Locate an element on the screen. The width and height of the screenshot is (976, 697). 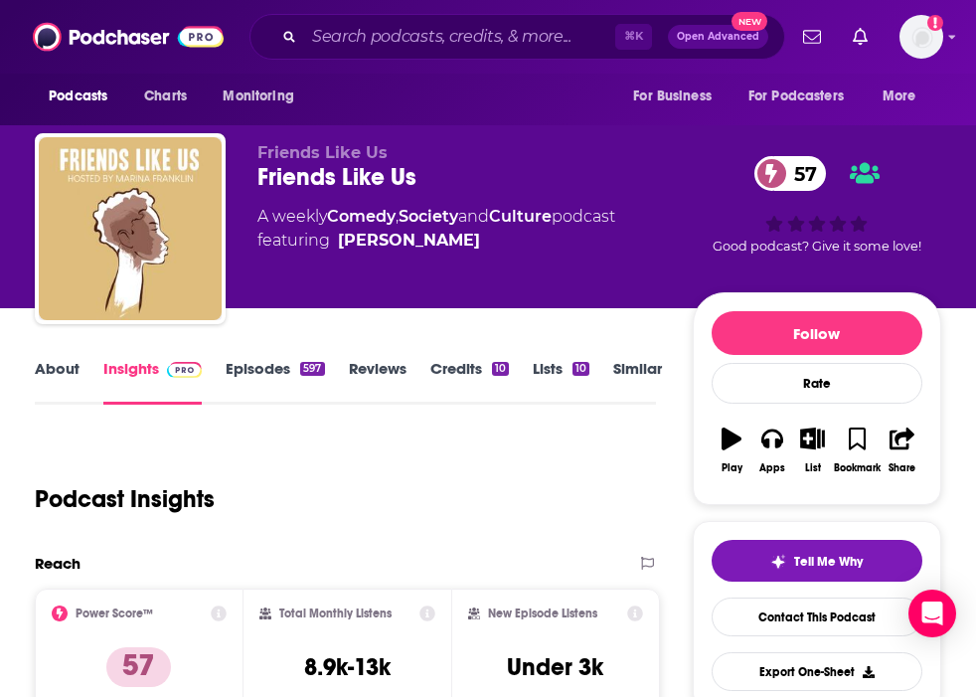
div: 597 is located at coordinates (312, 369).